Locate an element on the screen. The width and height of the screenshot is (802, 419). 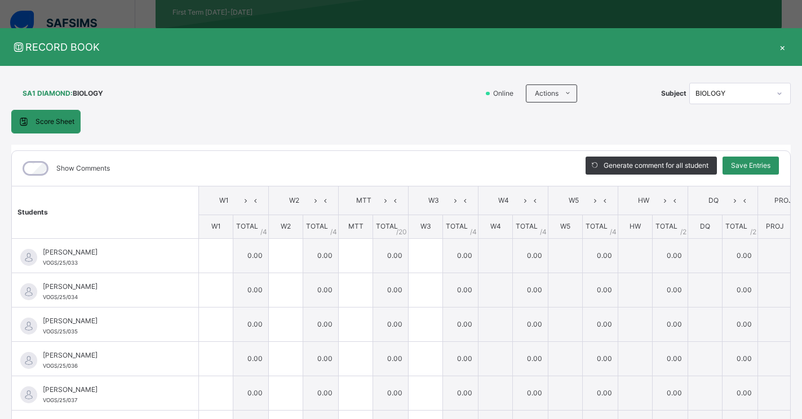
span: Actions is located at coordinates (547, 94).